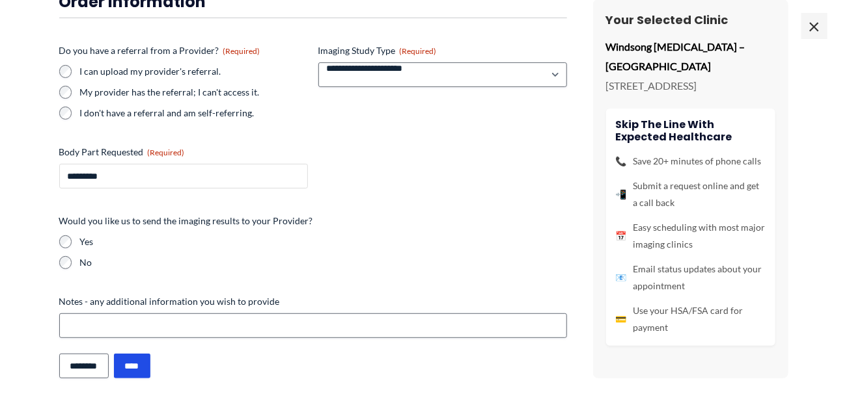 Image resolution: width=847 pixels, height=403 pixels. I want to click on li: Email status updates about your appointment, so click(690, 278).